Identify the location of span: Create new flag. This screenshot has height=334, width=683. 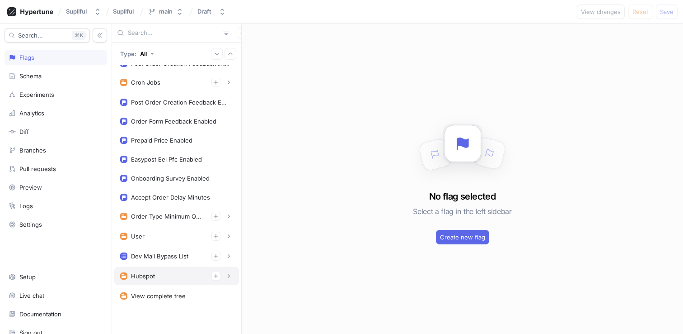
(463, 237).